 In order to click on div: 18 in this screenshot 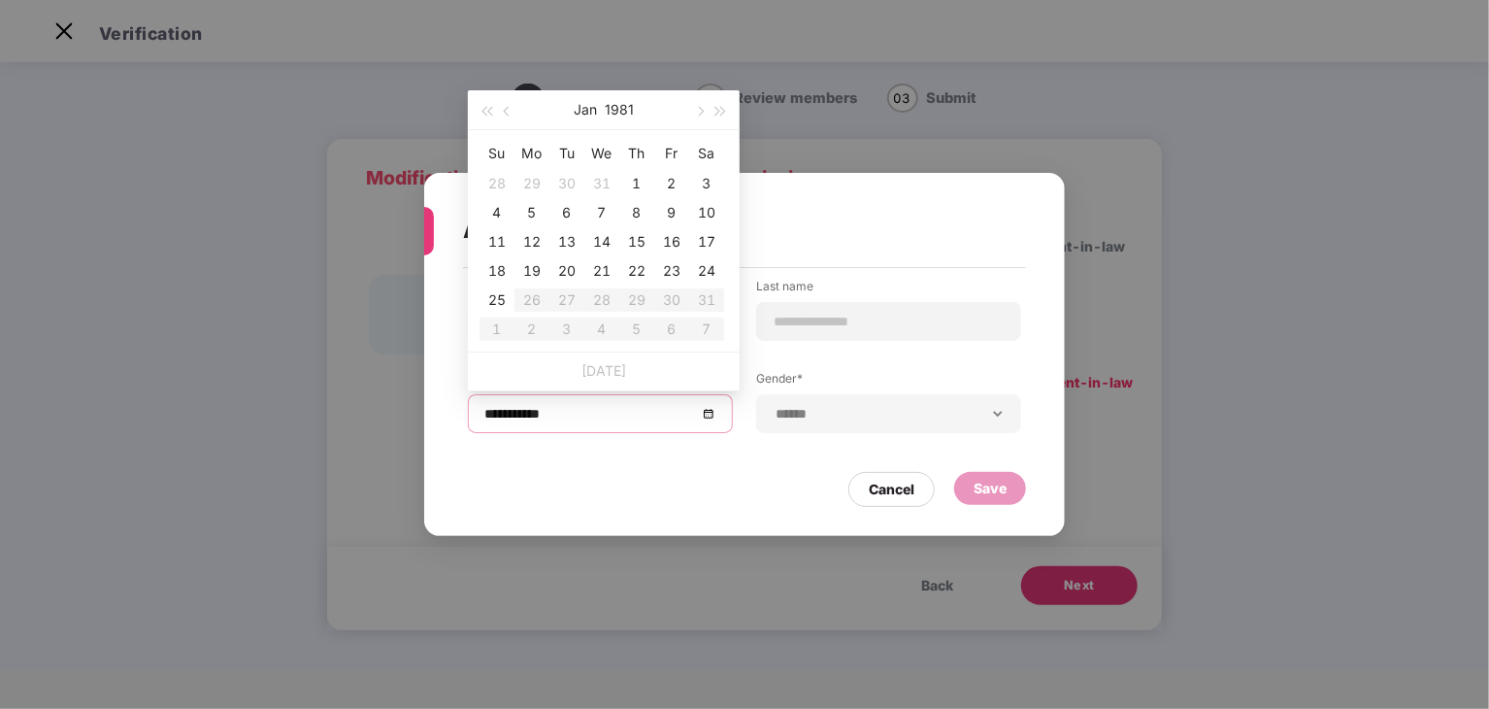, I will do `click(497, 271)`.